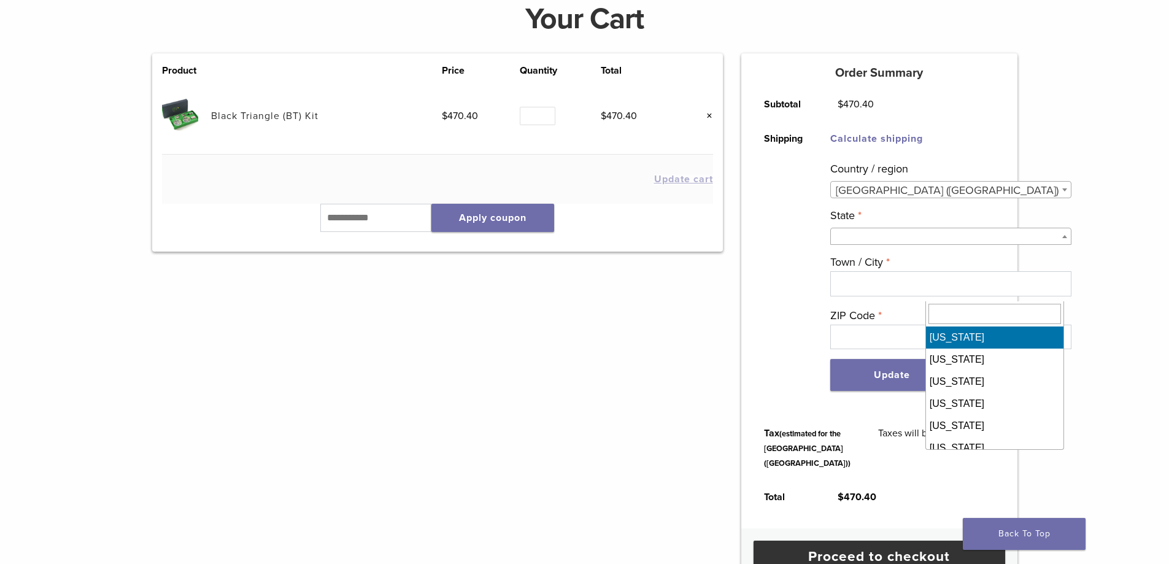 The width and height of the screenshot is (1169, 564). I want to click on label: State, so click(951, 215).